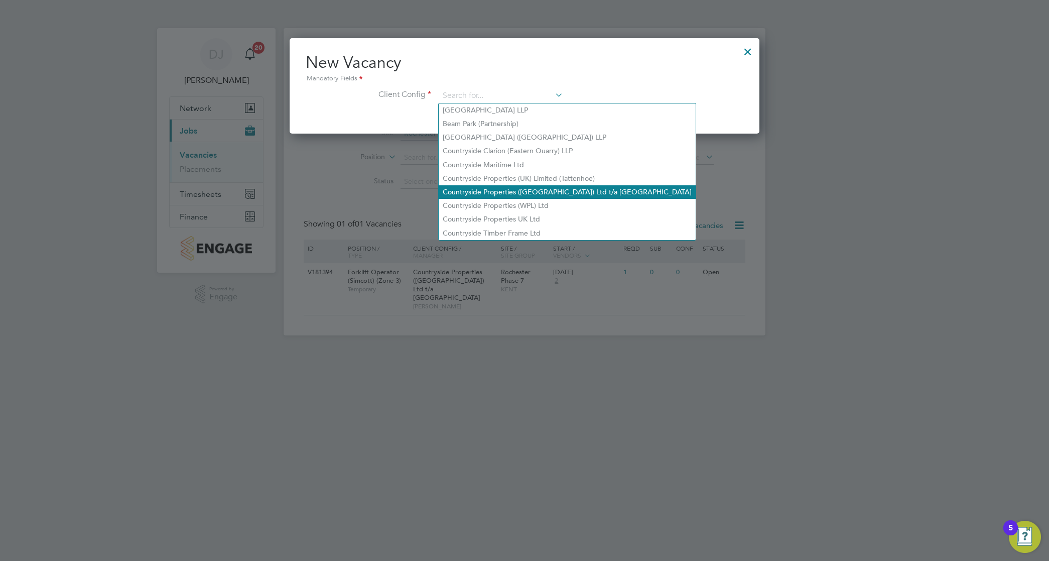  What do you see at coordinates (368, 94) in the screenshot?
I see `label: Client Config` at bounding box center [368, 94].